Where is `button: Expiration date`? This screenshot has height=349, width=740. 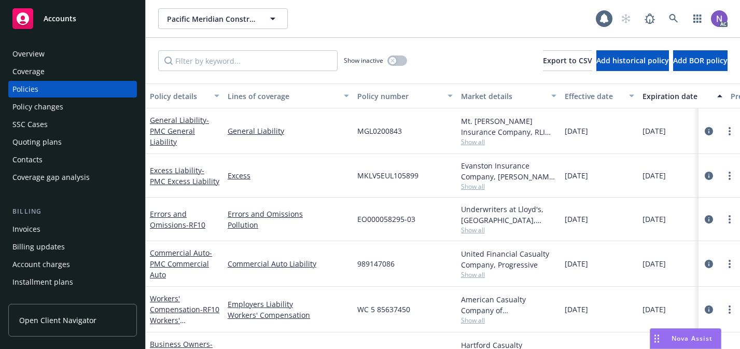 button: Expiration date is located at coordinates (683, 96).